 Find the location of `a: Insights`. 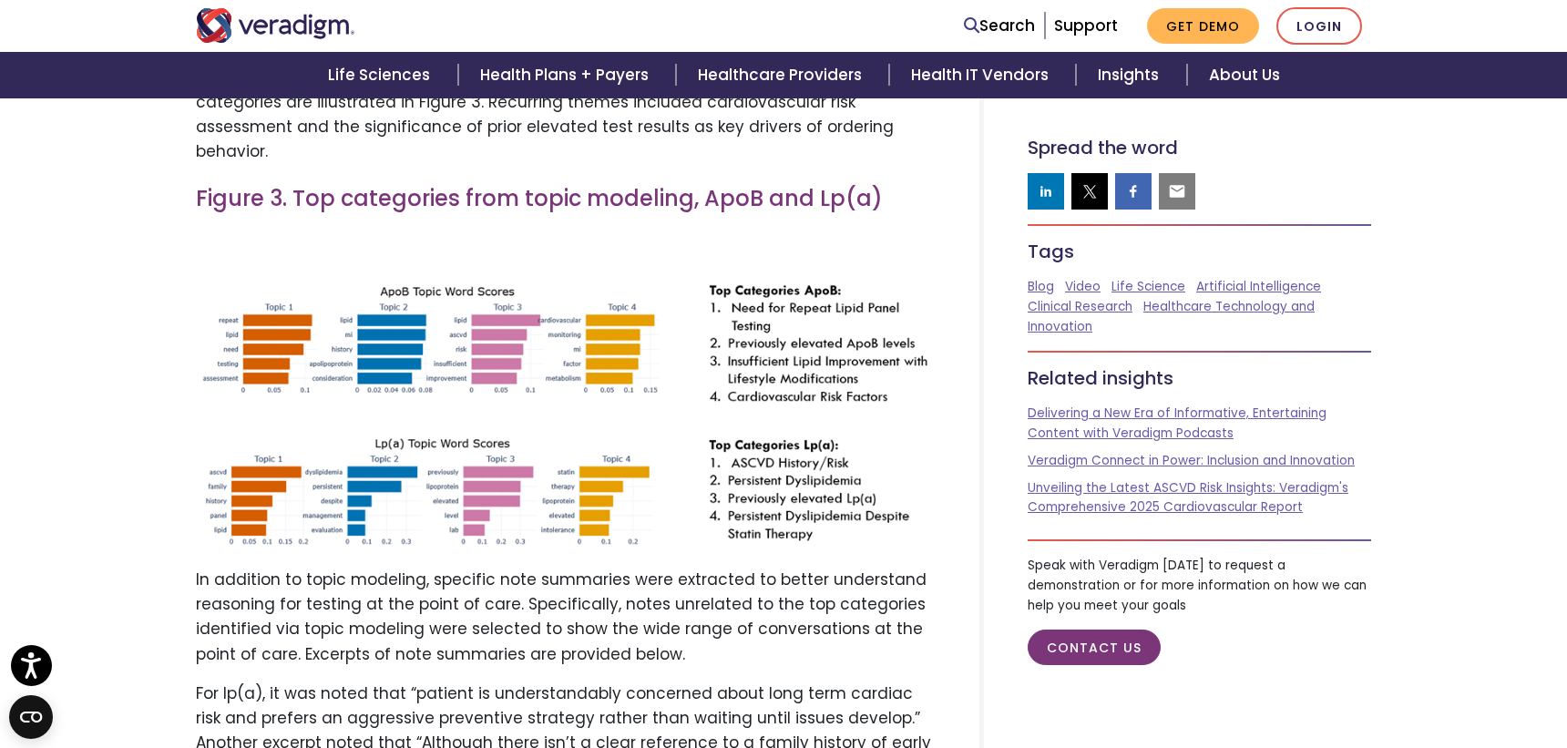

a: Insights is located at coordinates (1131, 75).